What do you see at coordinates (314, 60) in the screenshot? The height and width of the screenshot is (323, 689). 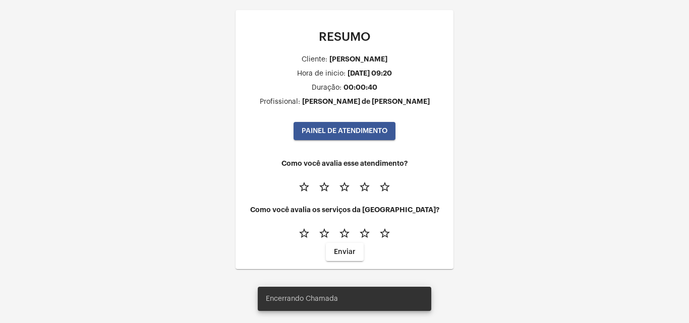 I see `div: Cliente:` at bounding box center [314, 60].